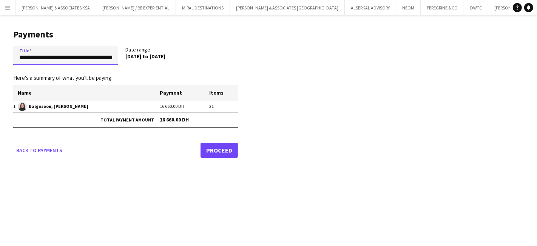 The width and height of the screenshot is (537, 246). Describe the element at coordinates (87, 119) in the screenshot. I see `td: Total payment amount` at that location.